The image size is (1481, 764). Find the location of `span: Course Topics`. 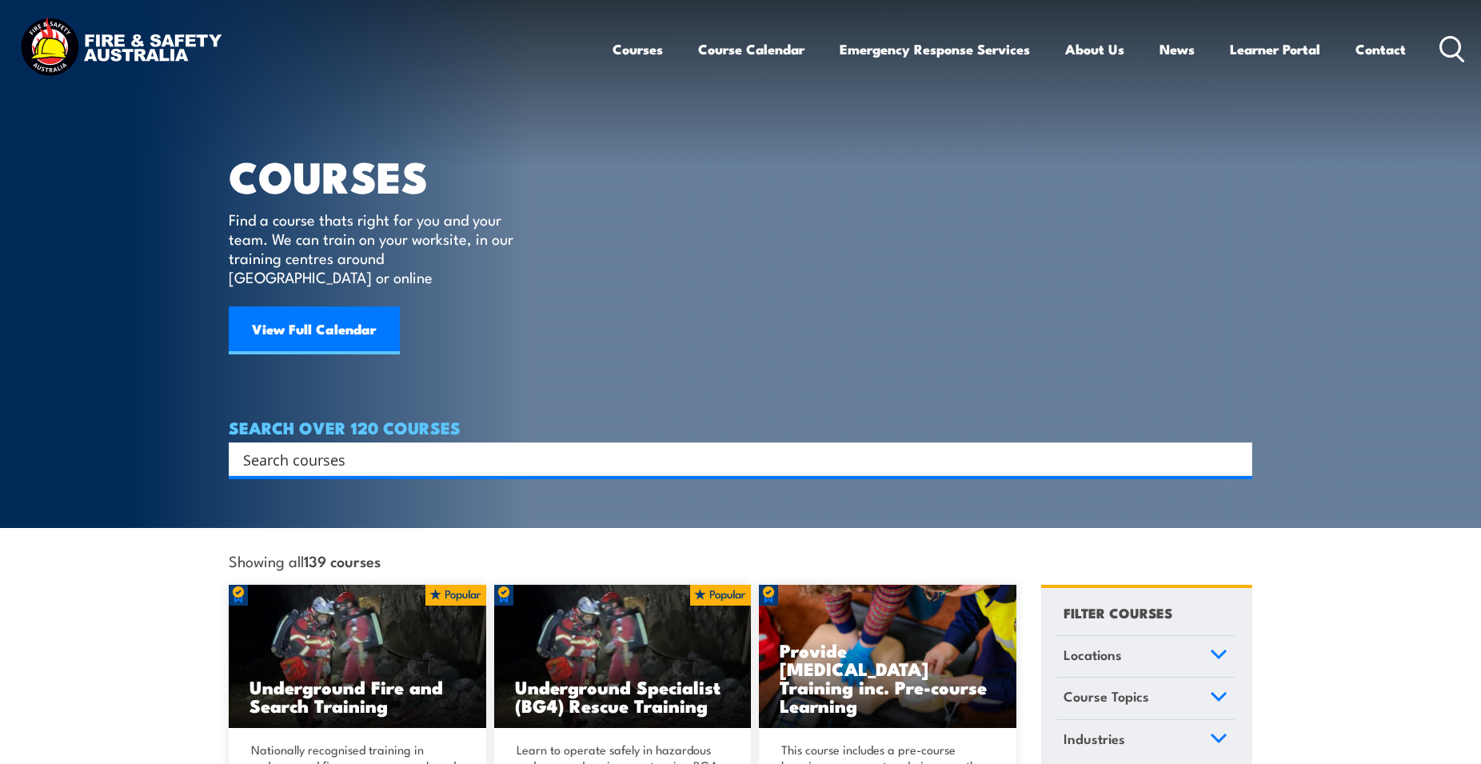

span: Course Topics is located at coordinates (1106, 696).